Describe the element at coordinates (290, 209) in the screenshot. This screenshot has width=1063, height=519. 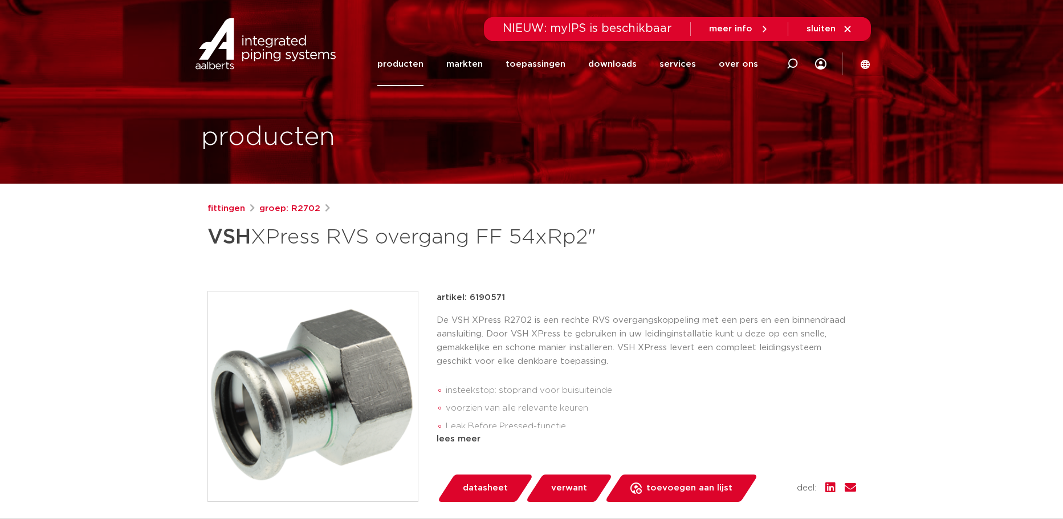
I see `a: groep: R2702` at that location.